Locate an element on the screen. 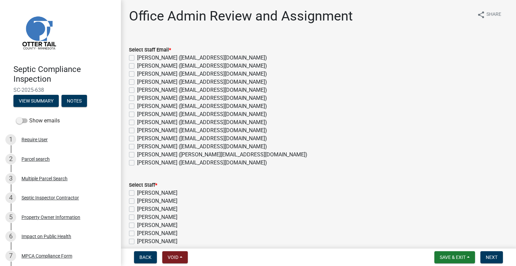  button: Next is located at coordinates (491, 257).